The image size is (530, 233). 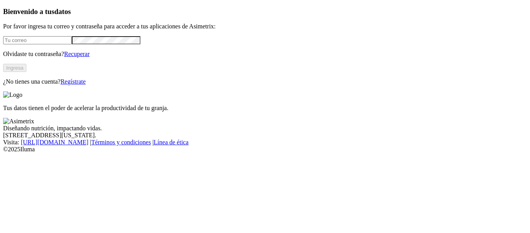 I want to click on div: Diseñando nutrición, impactando vidas., so click(x=265, y=128).